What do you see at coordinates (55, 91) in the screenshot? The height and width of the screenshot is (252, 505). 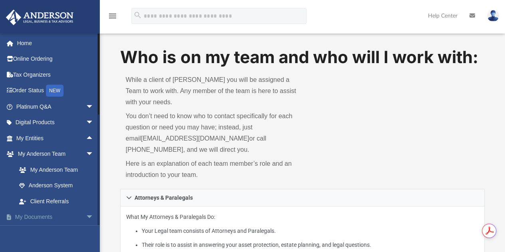 I see `div: NEW` at bounding box center [55, 91].